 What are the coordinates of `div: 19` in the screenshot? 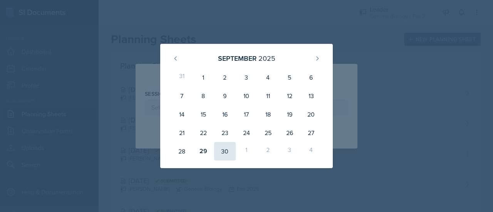 It's located at (290, 114).